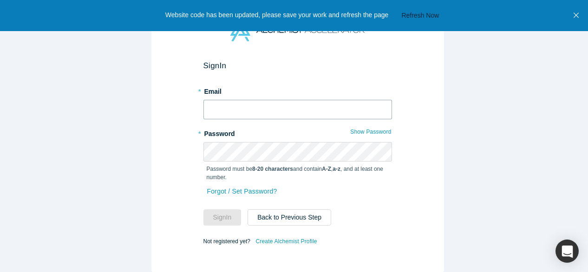 This screenshot has height=272, width=588. What do you see at coordinates (297, 90) in the screenshot?
I see `label: Email` at bounding box center [297, 90].